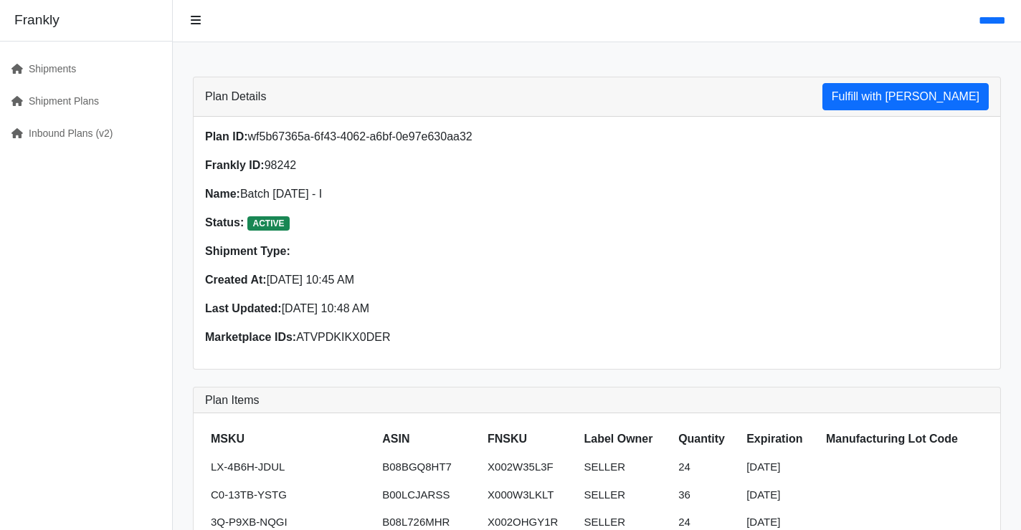 Image resolution: width=1021 pixels, height=530 pixels. Describe the element at coordinates (243, 308) in the screenshot. I see `strong: Last Updated:` at that location.